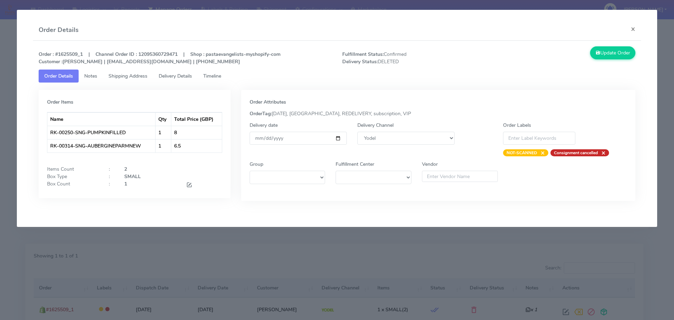  What do you see at coordinates (101, 132) in the screenshot?
I see `td: RK-00250-SNG-PUMPKINFILLED` at bounding box center [101, 132].